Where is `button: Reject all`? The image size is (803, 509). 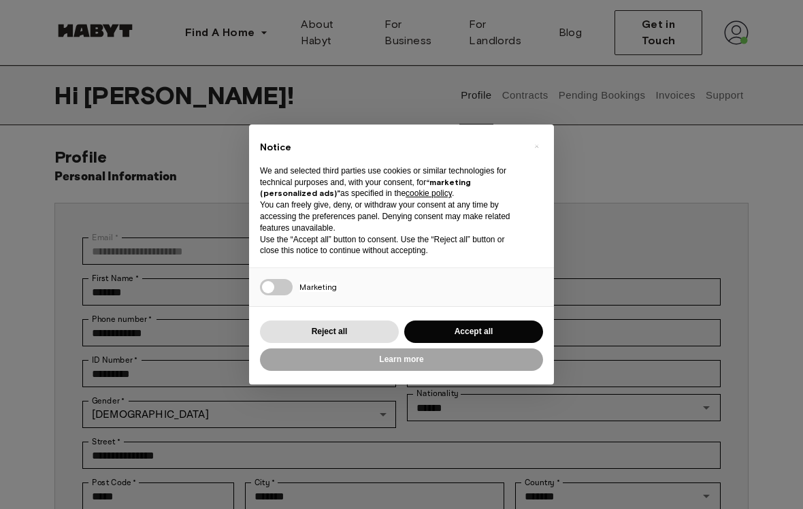 button: Reject all is located at coordinates (330, 332).